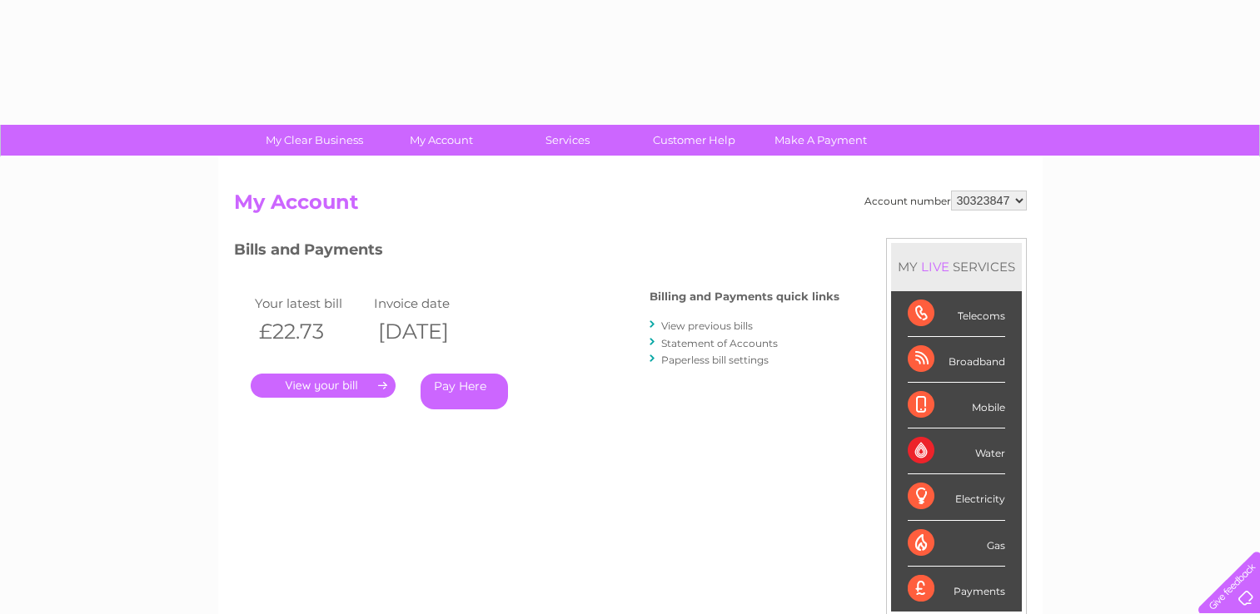  I want to click on div: Broadband, so click(956, 360).